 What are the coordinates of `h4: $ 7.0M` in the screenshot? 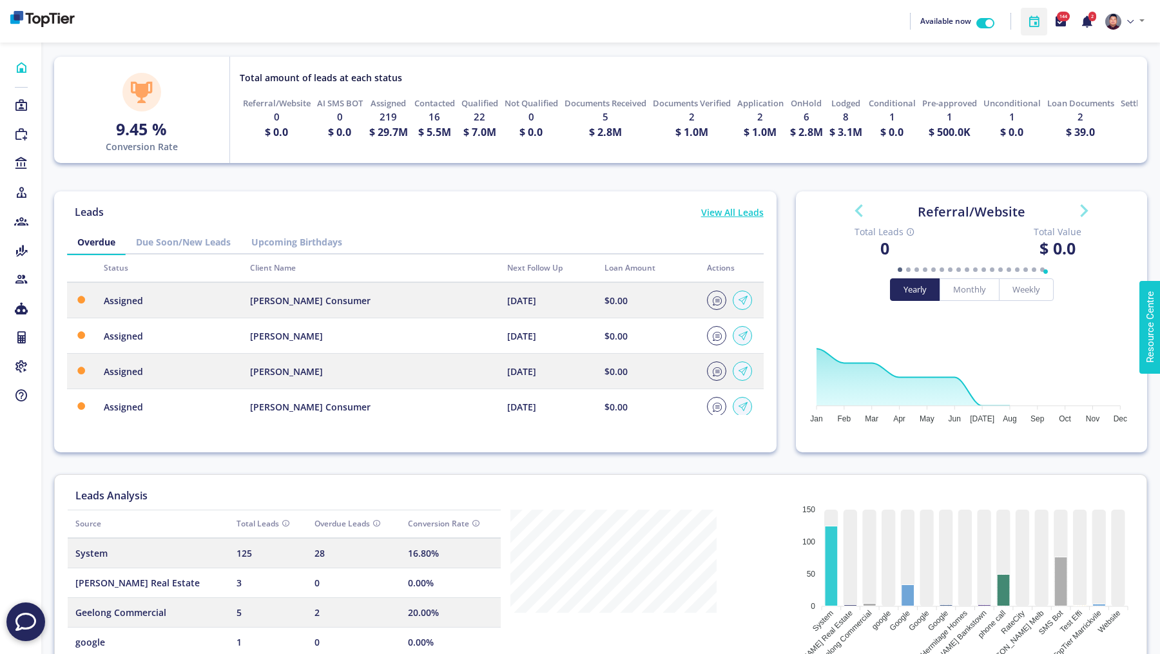 It's located at (480, 132).